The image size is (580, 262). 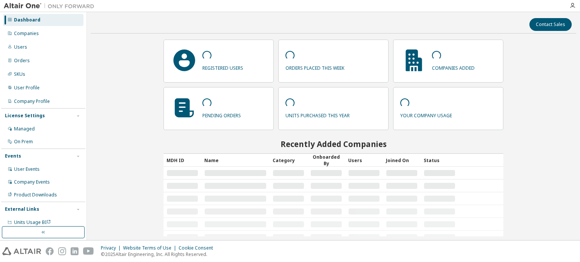 I want to click on div: SKUs, so click(x=20, y=74).